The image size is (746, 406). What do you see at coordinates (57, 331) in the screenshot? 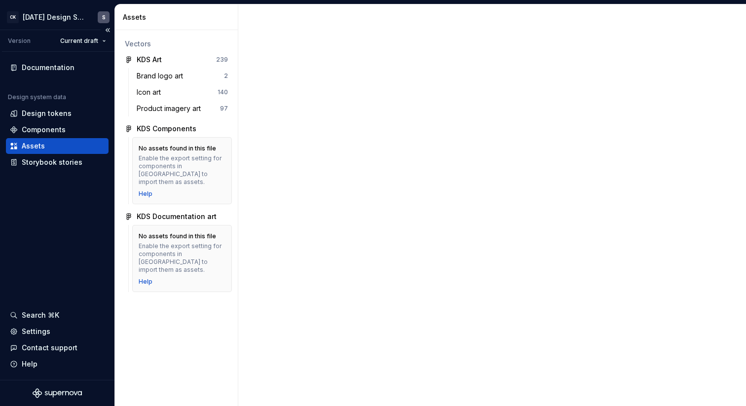
I see `a: Settings` at bounding box center [57, 331].